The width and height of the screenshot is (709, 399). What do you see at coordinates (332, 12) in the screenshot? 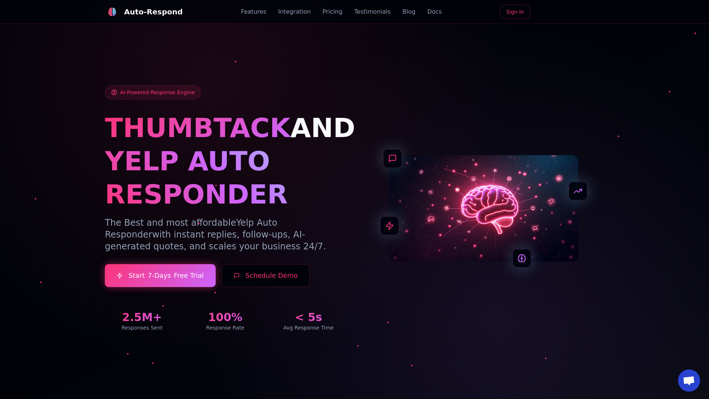
I see `a: Pricing` at bounding box center [332, 12].